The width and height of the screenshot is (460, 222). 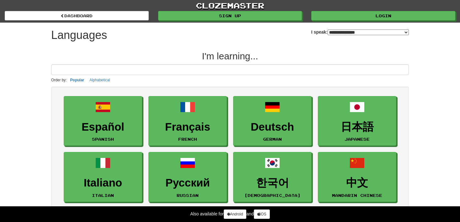 I want to click on small: Italian, so click(x=103, y=195).